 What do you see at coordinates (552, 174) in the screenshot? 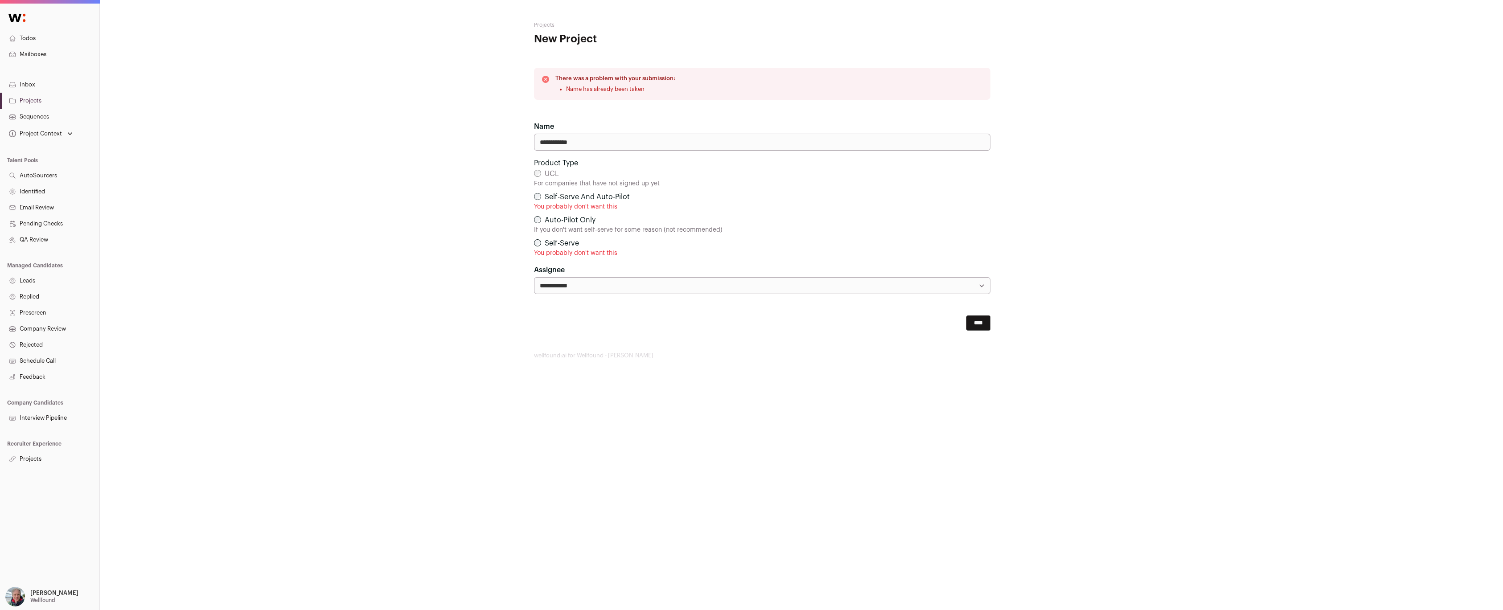
I see `label: UCL` at bounding box center [552, 174].